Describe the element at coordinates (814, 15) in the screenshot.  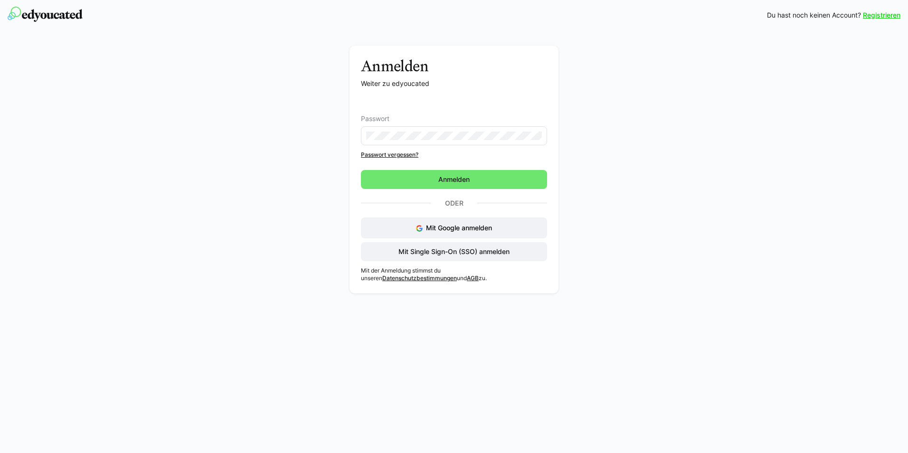
I see `span: Du hast noch keinen Account?` at that location.